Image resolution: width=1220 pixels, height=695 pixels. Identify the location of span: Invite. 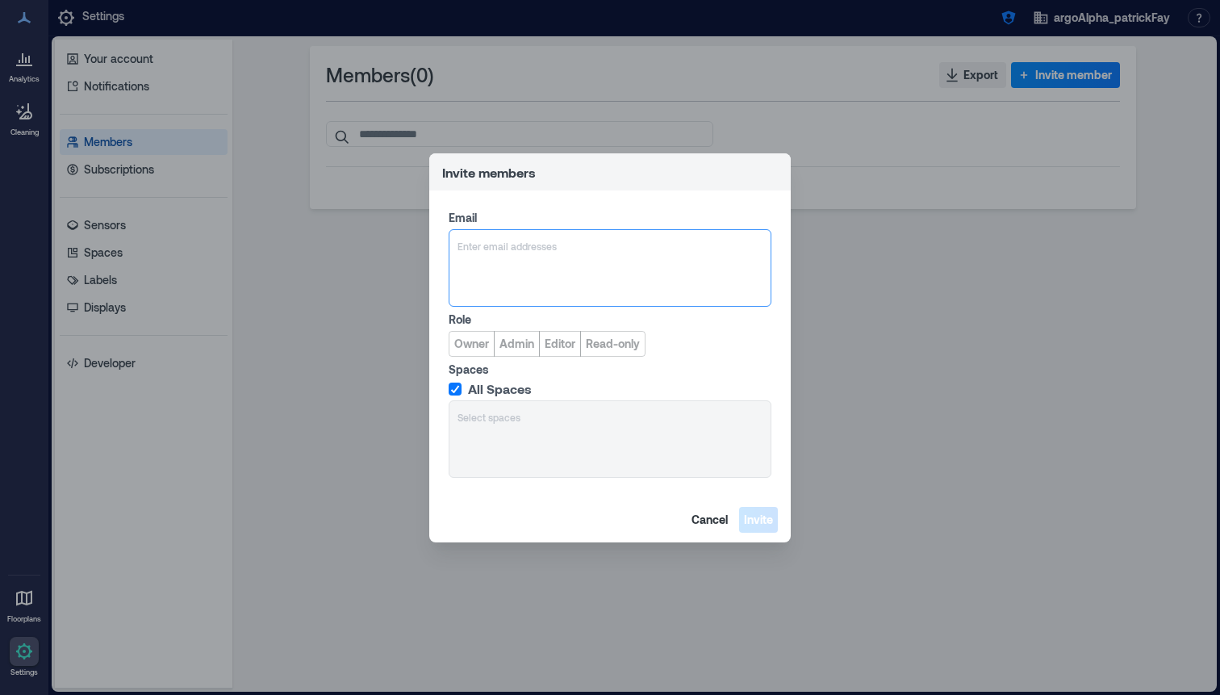
(758, 519).